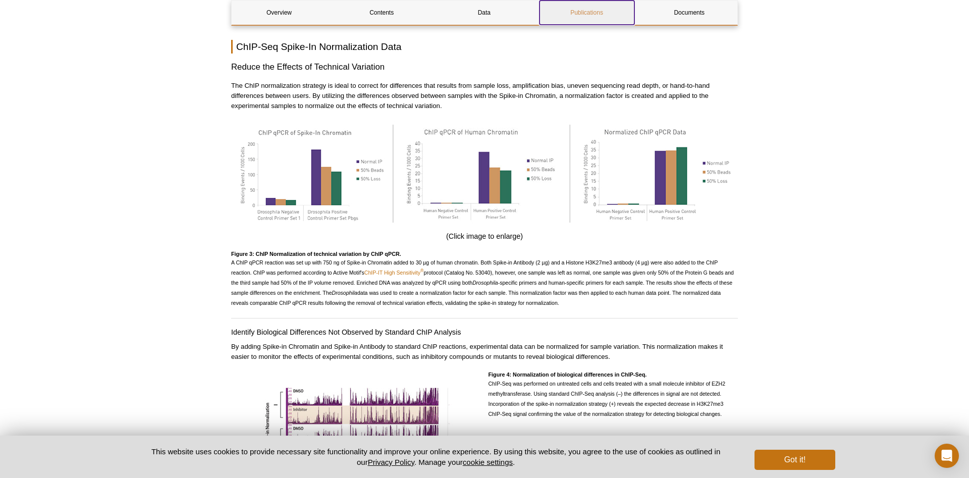 The width and height of the screenshot is (969, 478). What do you see at coordinates (394, 273) in the screenshot?
I see `a: ChIP-IT High Sensitivity®` at bounding box center [394, 273].